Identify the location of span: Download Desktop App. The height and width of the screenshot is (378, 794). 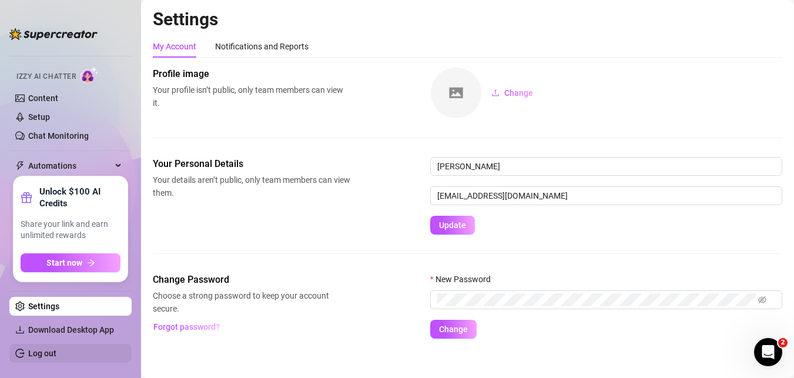
(71, 330).